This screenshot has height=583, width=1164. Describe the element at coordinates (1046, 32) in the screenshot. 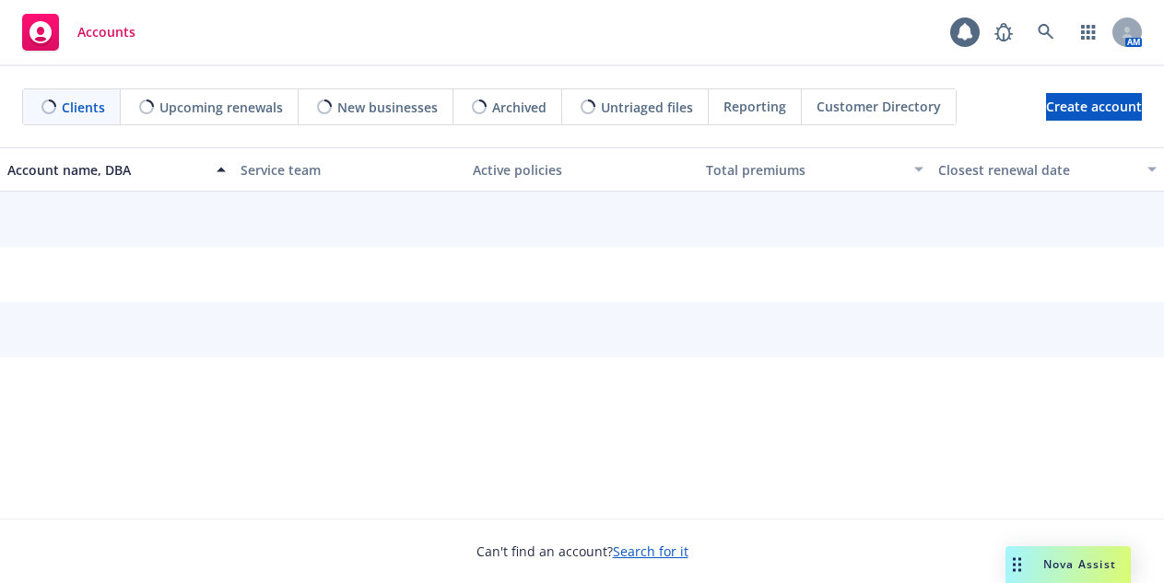

I see `a: Search` at that location.